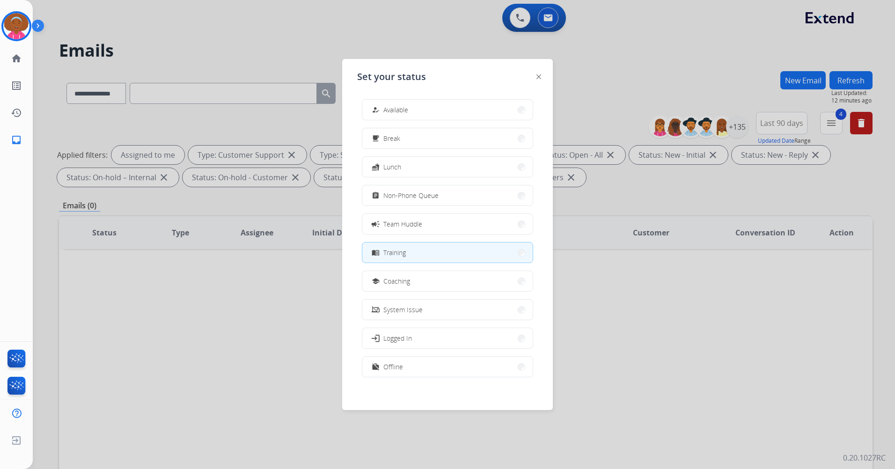 The width and height of the screenshot is (895, 469). I want to click on mat-icon: how_to_reg, so click(375, 110).